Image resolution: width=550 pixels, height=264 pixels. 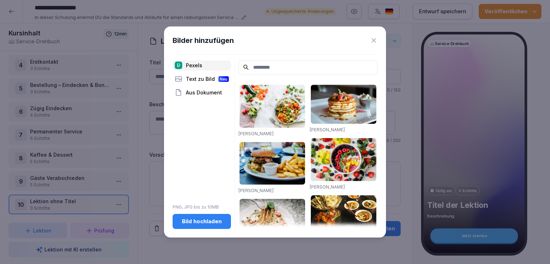 I want to click on img: pexels-photo-70497.jpeg, so click(x=272, y=164).